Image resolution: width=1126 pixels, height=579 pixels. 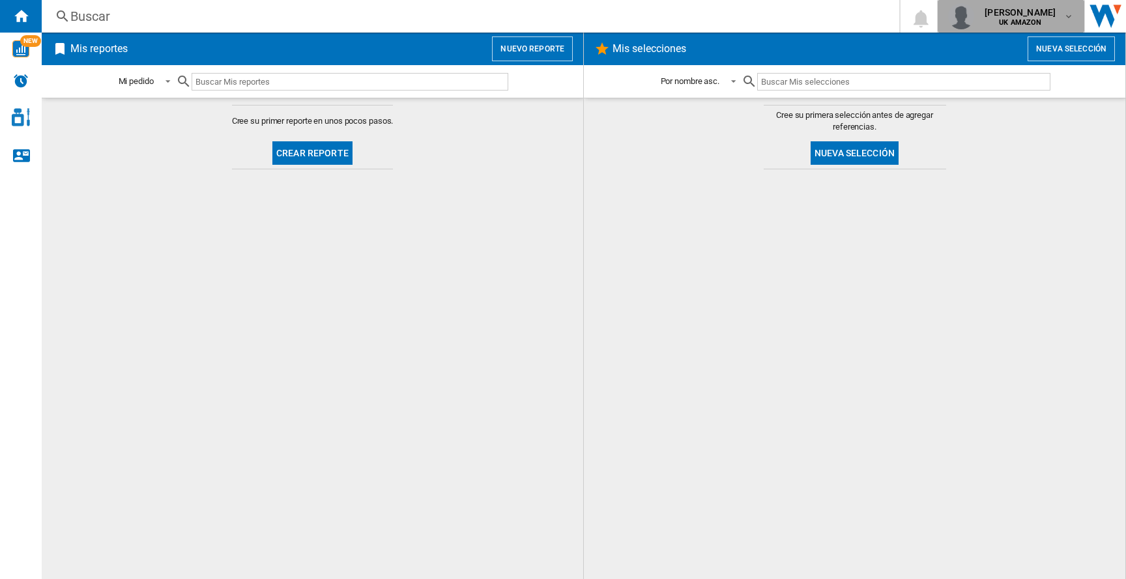 What do you see at coordinates (99, 49) in the screenshot?
I see `h2: Mis reportes` at bounding box center [99, 49].